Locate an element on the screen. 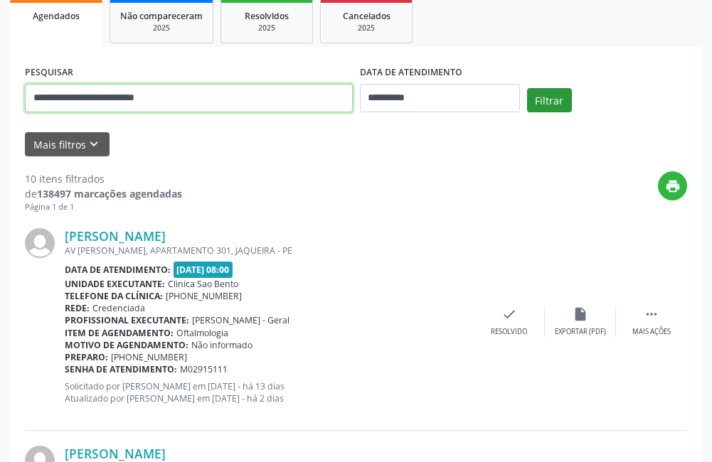 This screenshot has height=462, width=712. span: Cancelados is located at coordinates (366, 16).